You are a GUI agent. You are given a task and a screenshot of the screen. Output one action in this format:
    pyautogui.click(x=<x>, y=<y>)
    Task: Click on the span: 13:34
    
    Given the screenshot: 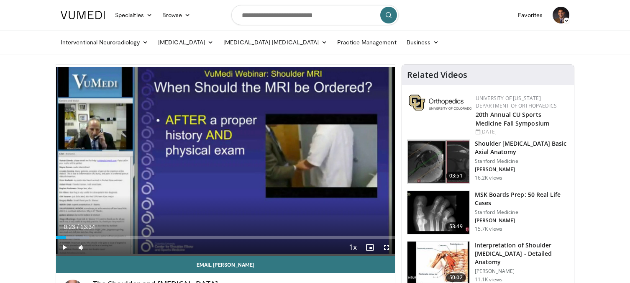 What is the action you would take?
    pyautogui.click(x=87, y=227)
    